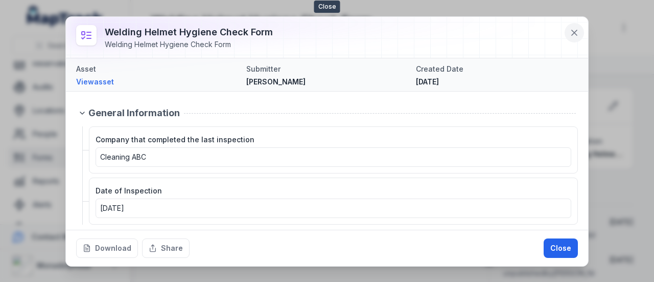 The image size is (654, 282). I want to click on span: Cleaning ABC, so click(123, 156).